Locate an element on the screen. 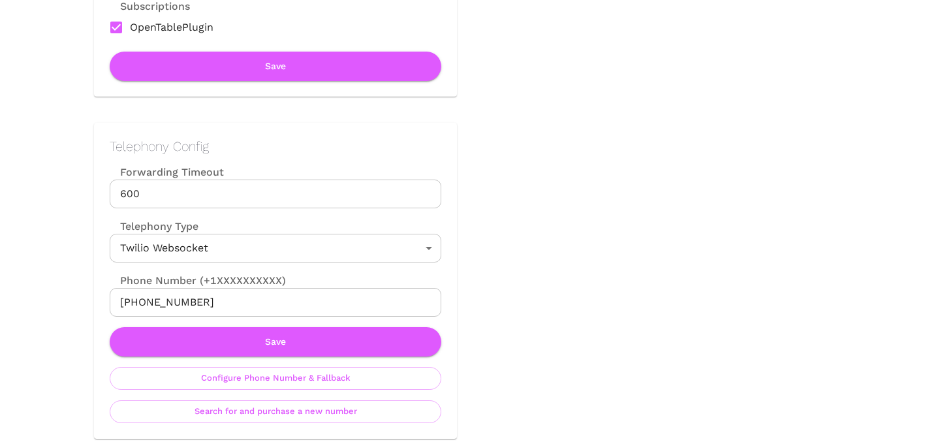 The width and height of the screenshot is (940, 446). button: Configure Phone Number & Fallback is located at coordinates (276, 378).